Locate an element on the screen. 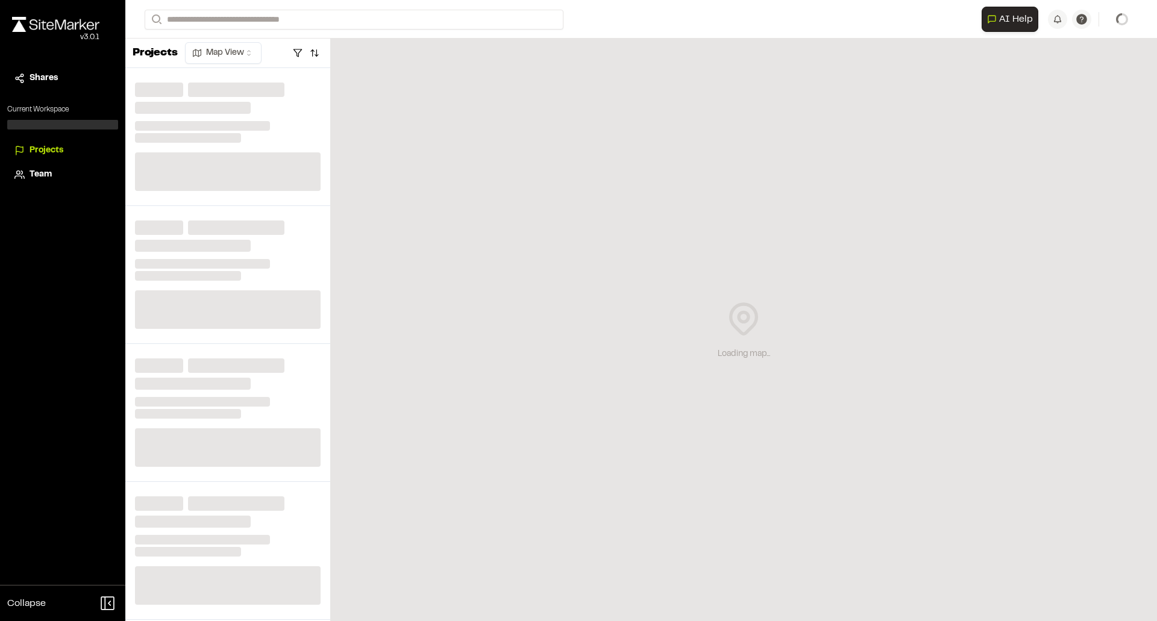  div: Oh geez...please don't... is located at coordinates (55, 37).